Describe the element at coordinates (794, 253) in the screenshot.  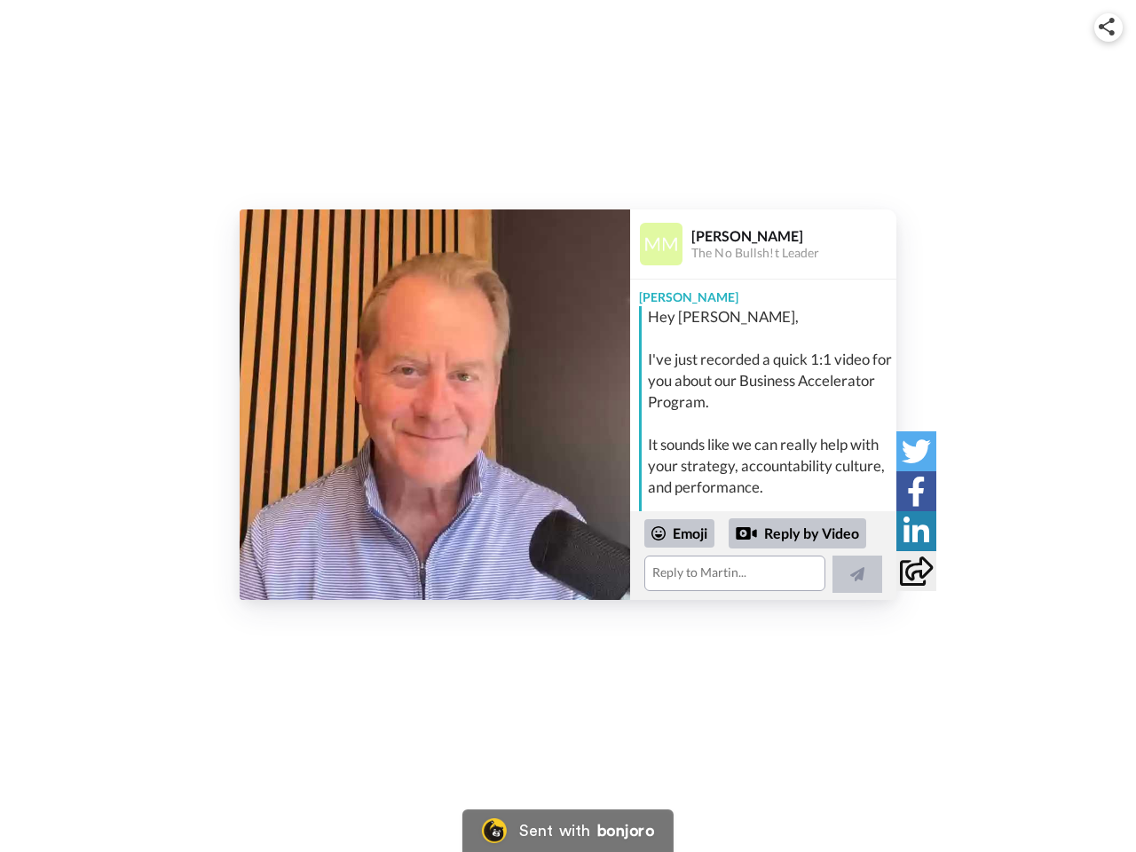
I see `div: The No Bullsh!t Leader` at that location.